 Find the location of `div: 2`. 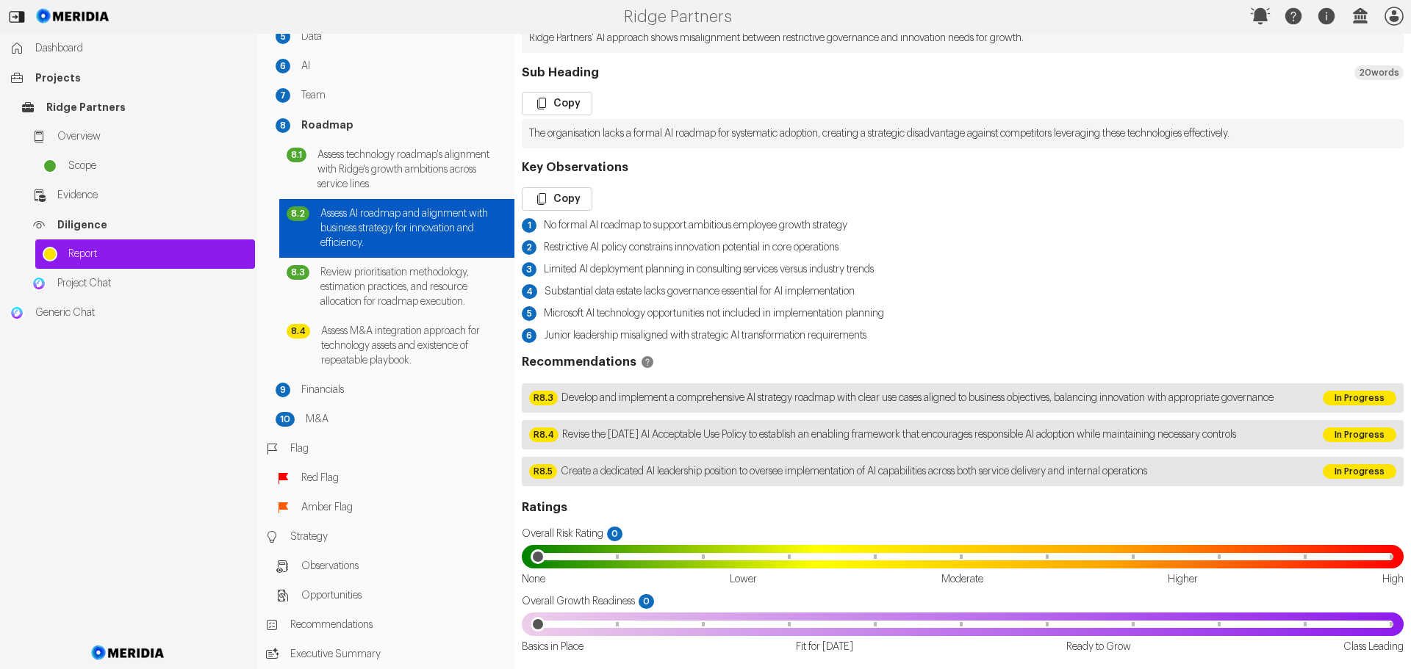

div: 2 is located at coordinates (529, 248).